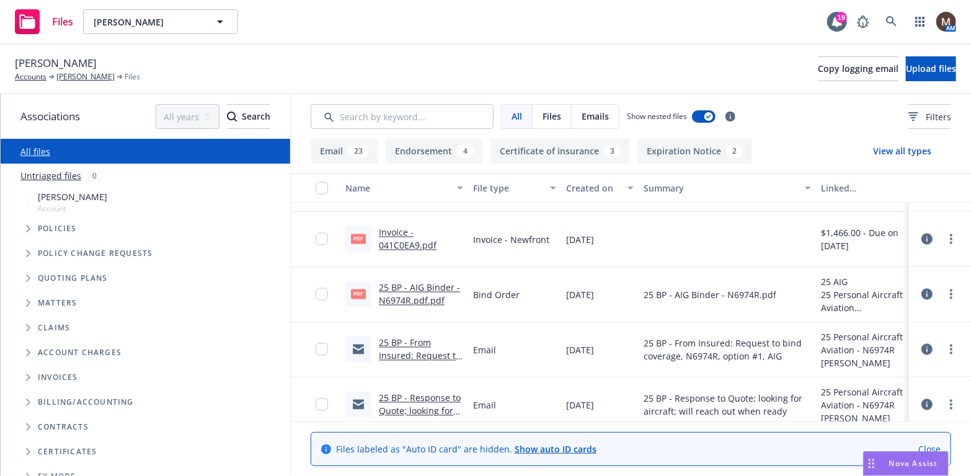 Image resolution: width=971 pixels, height=476 pixels. I want to click on span: 25 BP - AIG Binder - N6974R.pdf, so click(710, 294).